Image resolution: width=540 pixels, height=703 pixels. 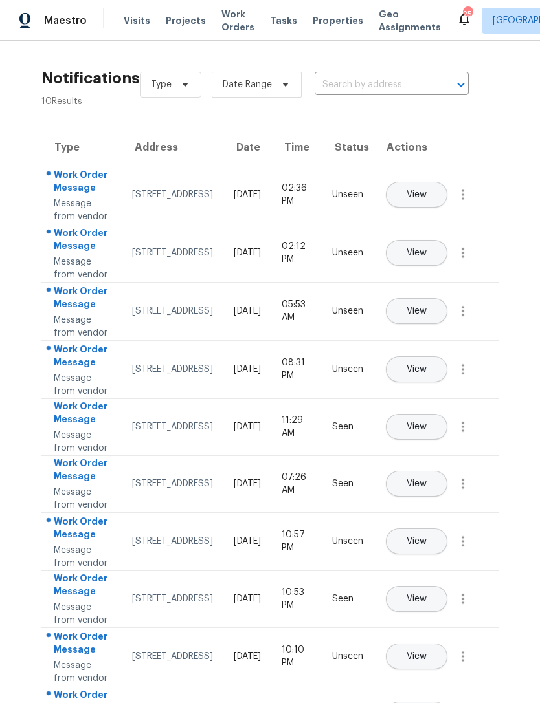 I want to click on div: 10:57 PM, so click(x=296, y=542).